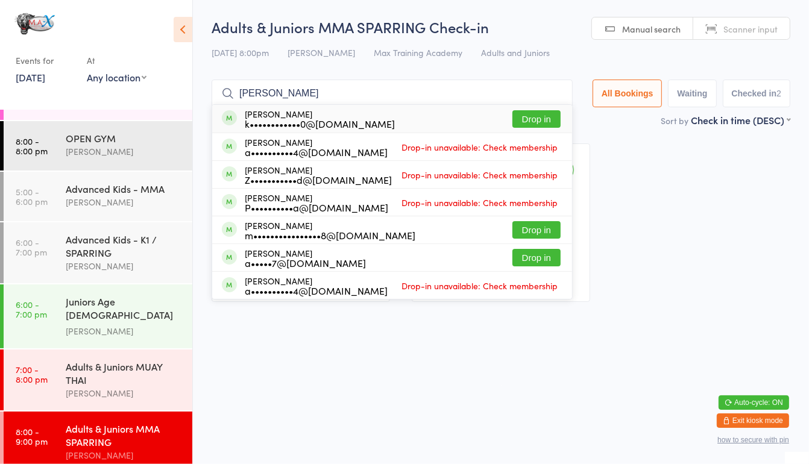  I want to click on div: At, so click(116, 60).